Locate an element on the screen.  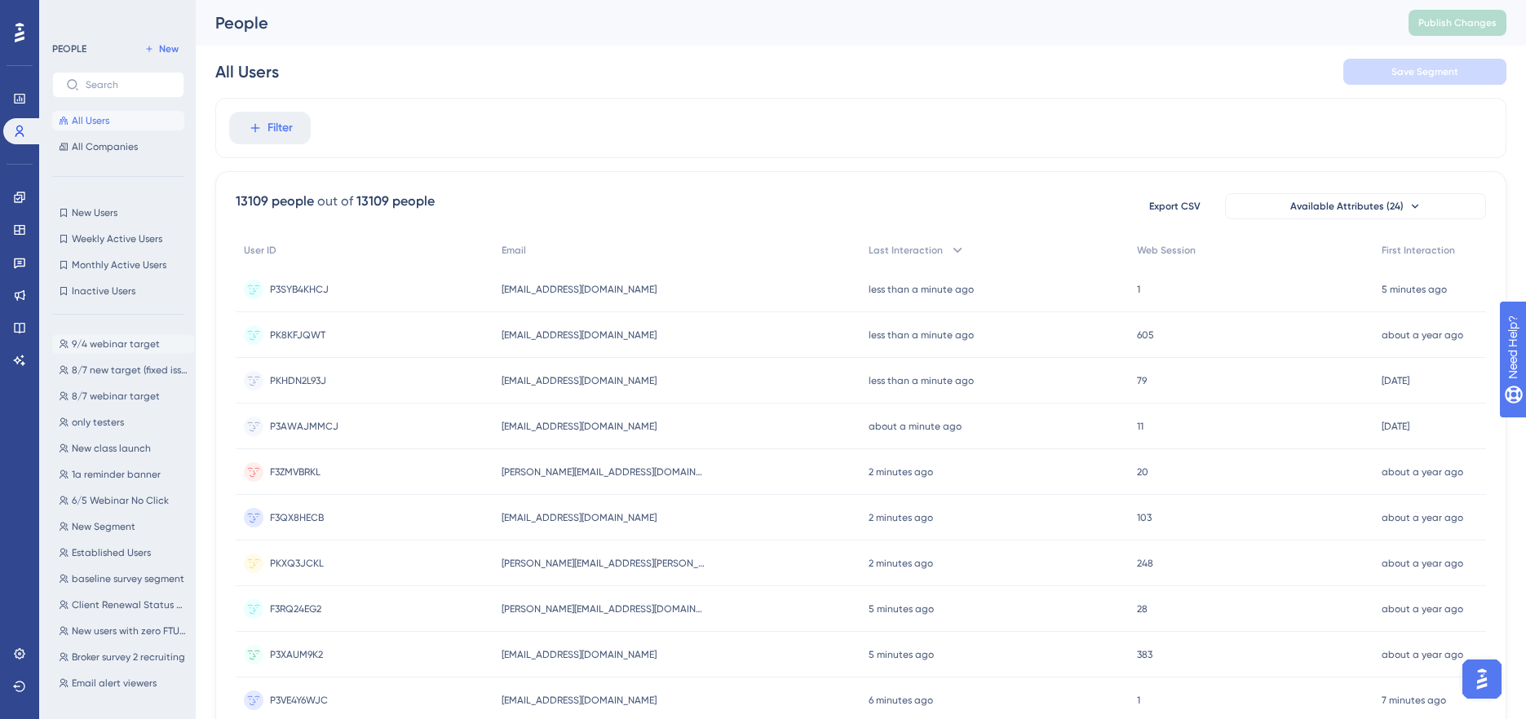
span: F3RQ24EG2 is located at coordinates (295, 609).